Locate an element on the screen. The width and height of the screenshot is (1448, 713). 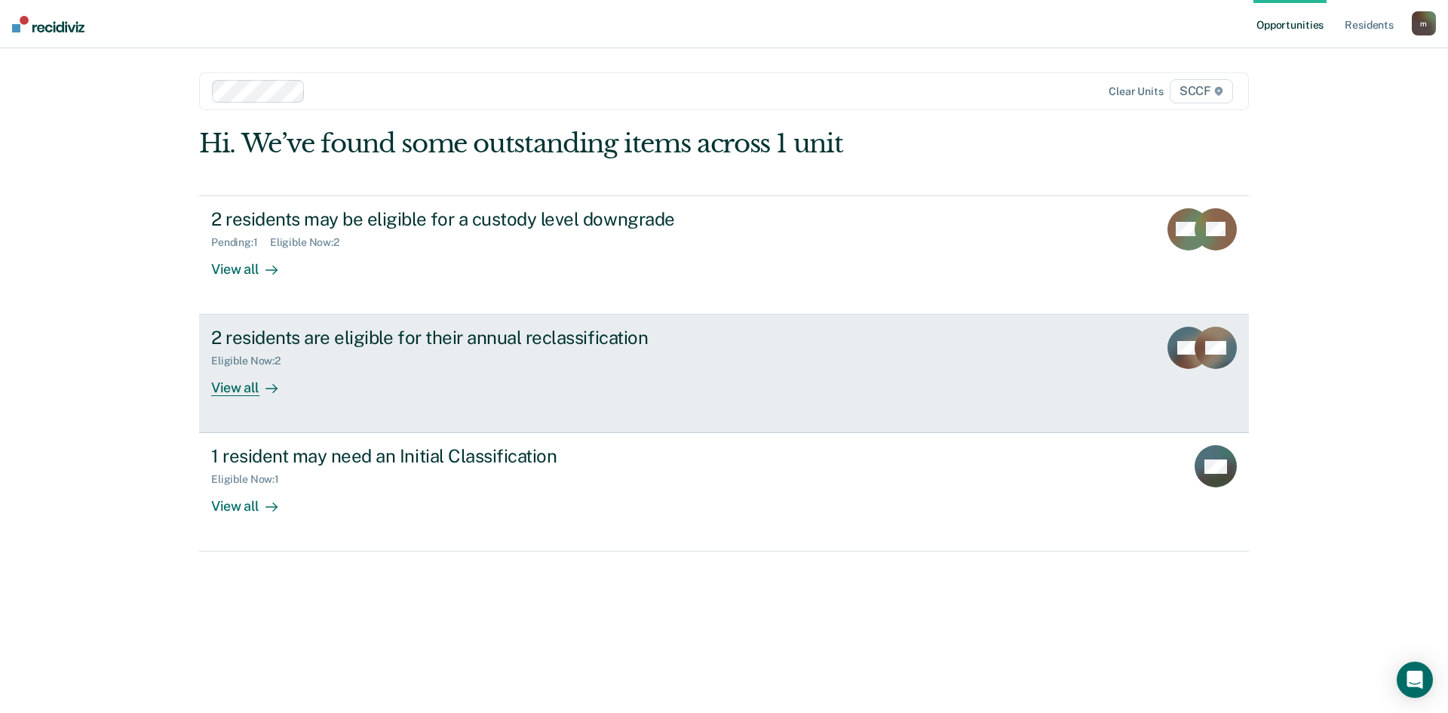
a: 1 resident may need an Initial ClassificationEligible Now:1View all is located at coordinates (724, 492).